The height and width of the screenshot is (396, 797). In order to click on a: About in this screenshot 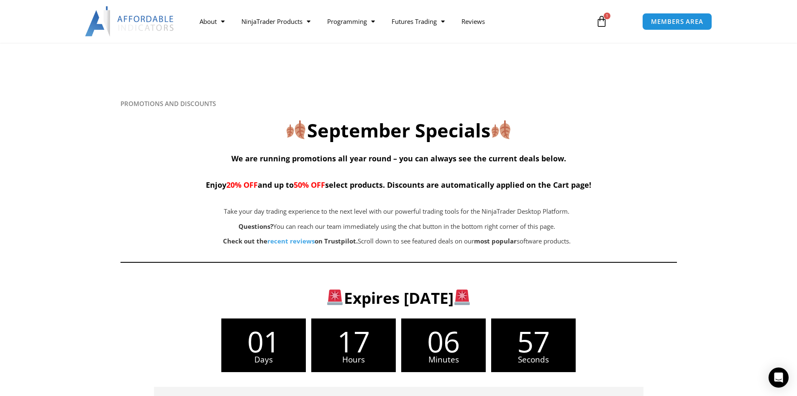, I will do `click(212, 21)`.